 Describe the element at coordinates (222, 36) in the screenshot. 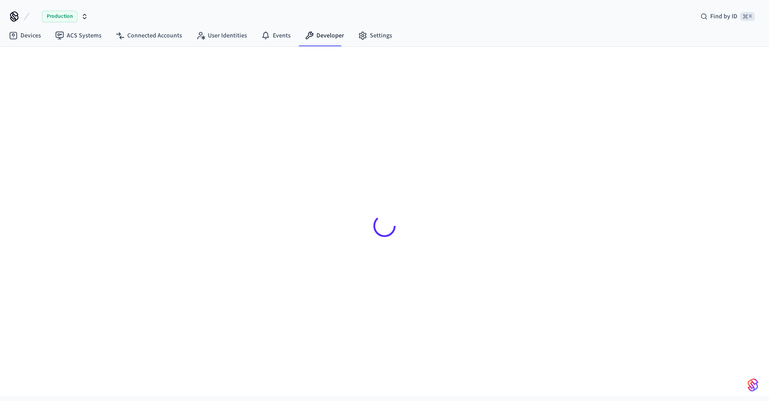

I see `a: User Identities` at that location.